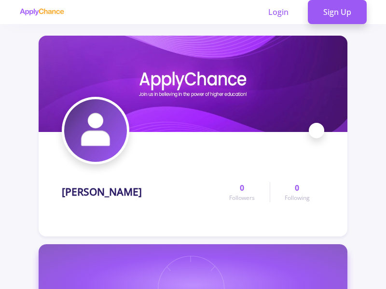 The height and width of the screenshot is (289, 386). What do you see at coordinates (193, 84) in the screenshot?
I see `img: Niloofar Nasrcover image` at bounding box center [193, 84].